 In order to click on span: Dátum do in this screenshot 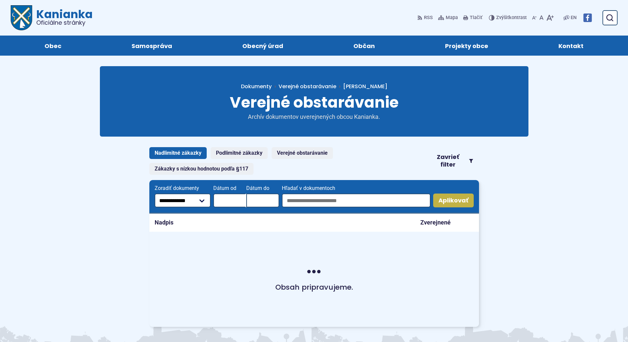, I will do `click(263, 188)`.